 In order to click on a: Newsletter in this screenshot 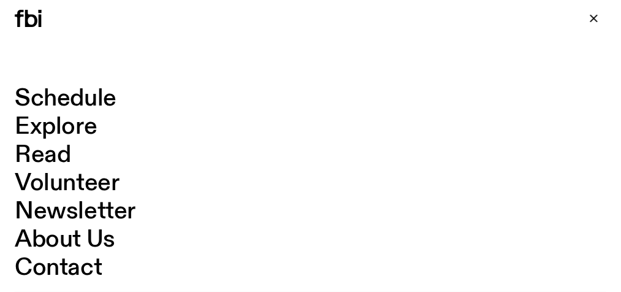, I will do `click(75, 211)`.